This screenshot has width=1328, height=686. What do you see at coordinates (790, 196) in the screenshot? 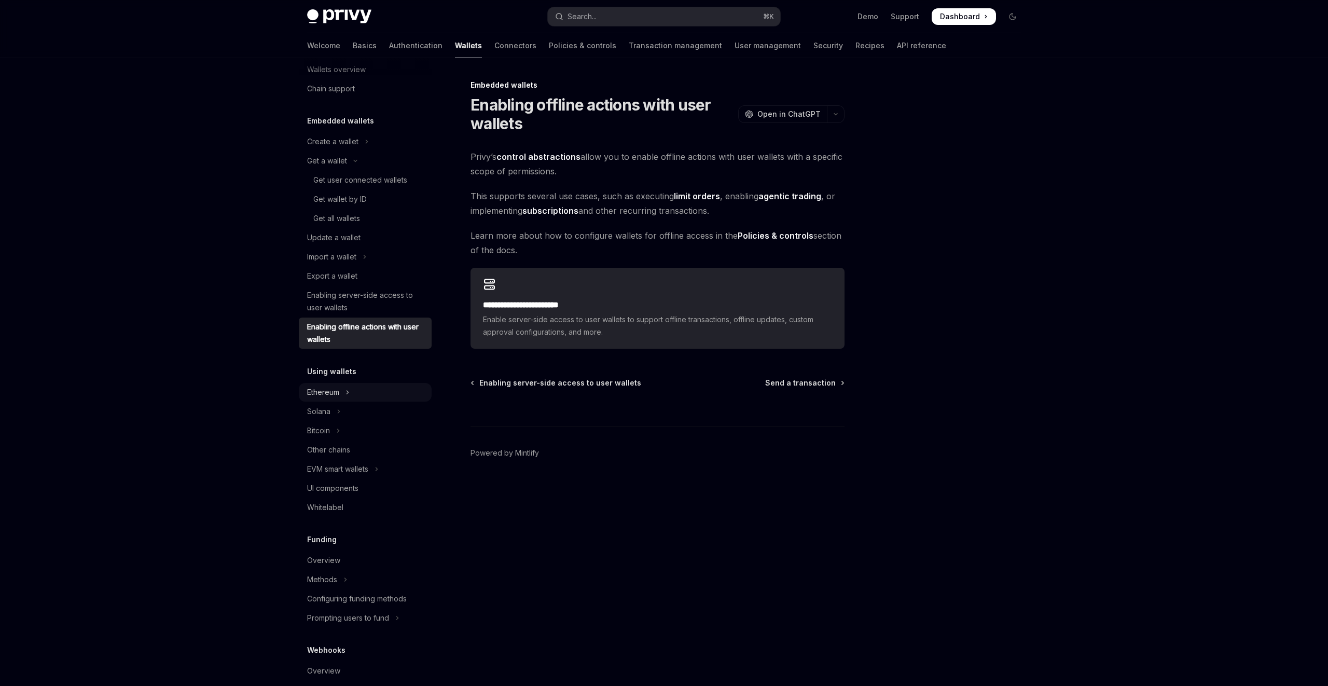
I see `strong: agentic trading` at bounding box center [790, 196].